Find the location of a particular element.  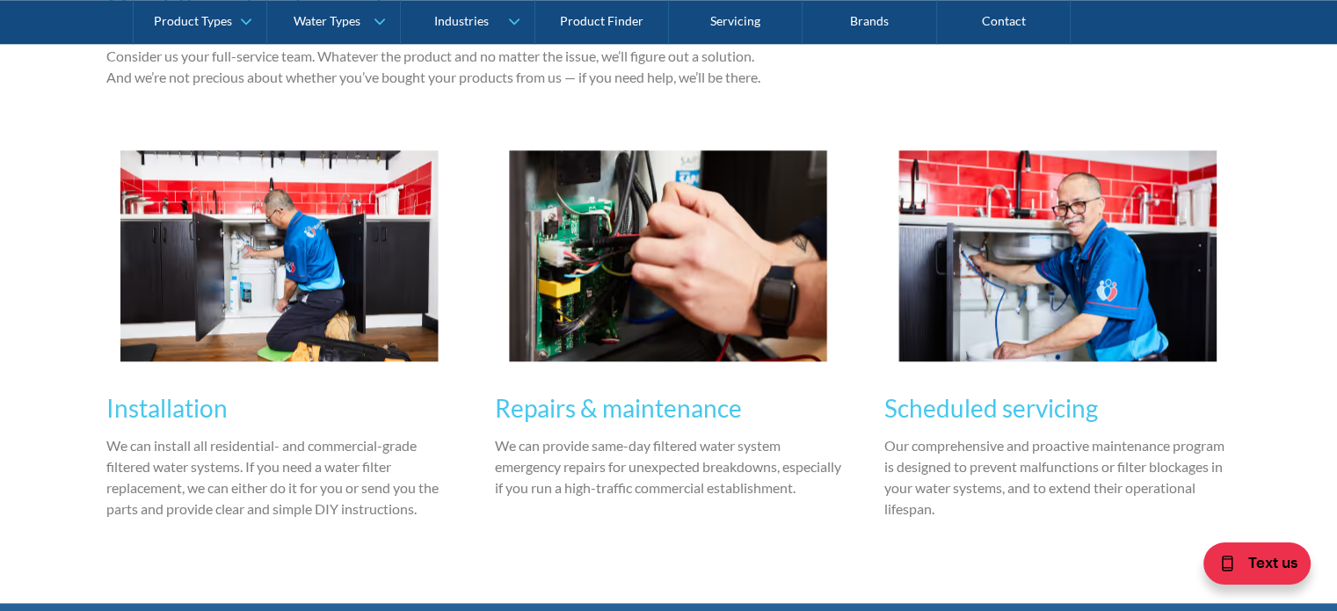

img: The Water People team member installing filter under sink is located at coordinates (280, 256).